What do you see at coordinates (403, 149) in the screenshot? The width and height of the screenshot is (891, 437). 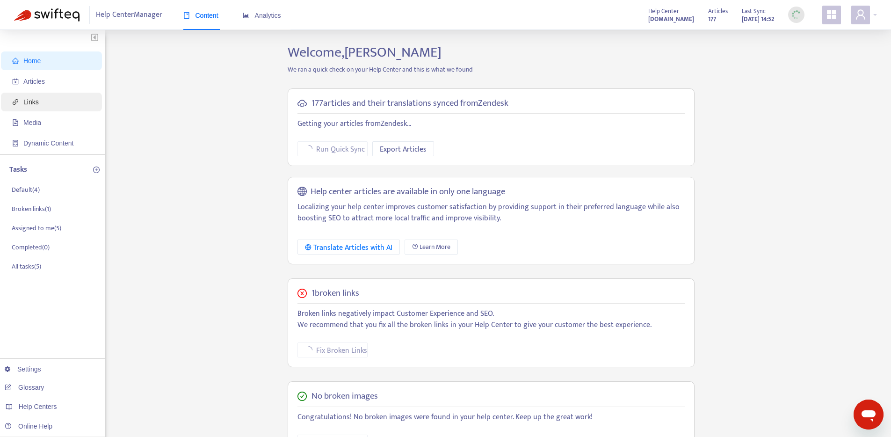 I see `span: Export Articles` at bounding box center [403, 149].